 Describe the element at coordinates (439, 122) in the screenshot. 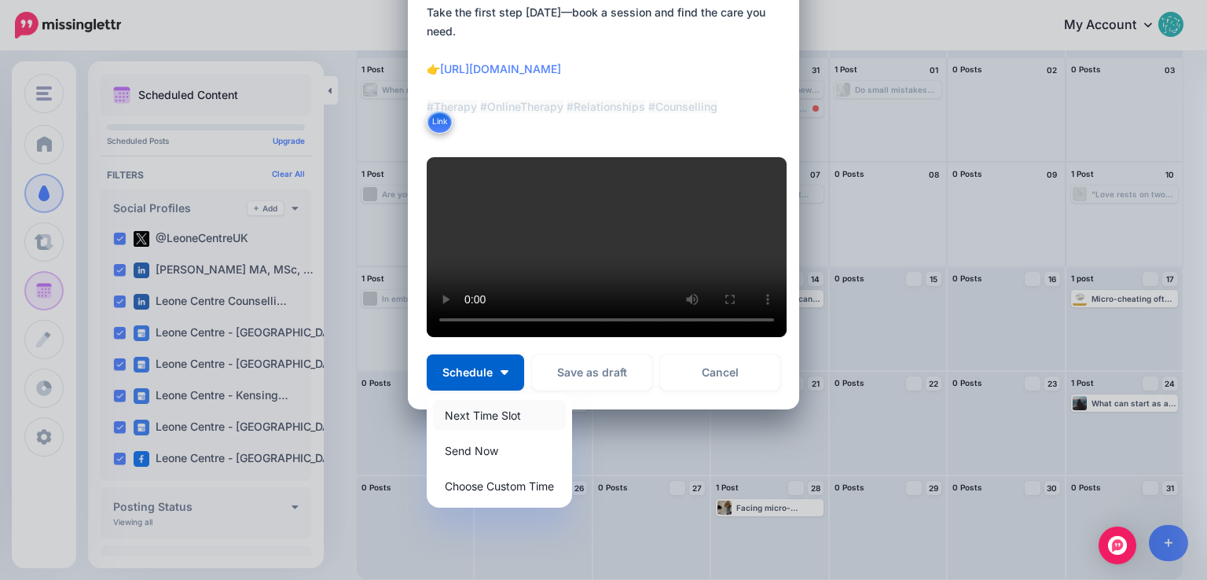

I see `button: Link` at that location.